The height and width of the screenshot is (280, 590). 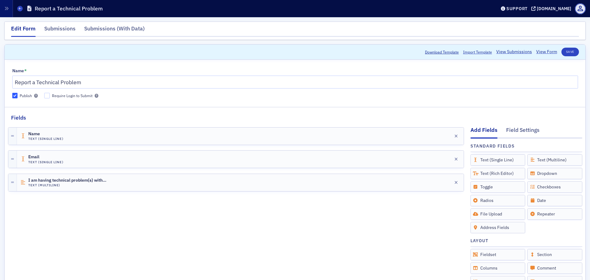 What do you see at coordinates (478, 52) in the screenshot?
I see `span: Import Template` at bounding box center [478, 52].